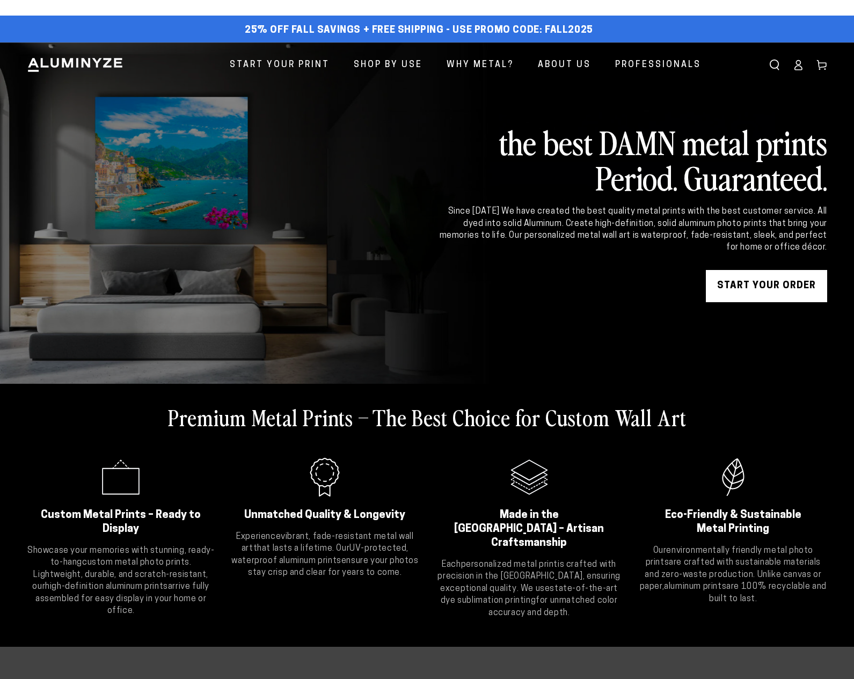 This screenshot has width=854, height=679. I want to click on a: Why Metal?, so click(480, 65).